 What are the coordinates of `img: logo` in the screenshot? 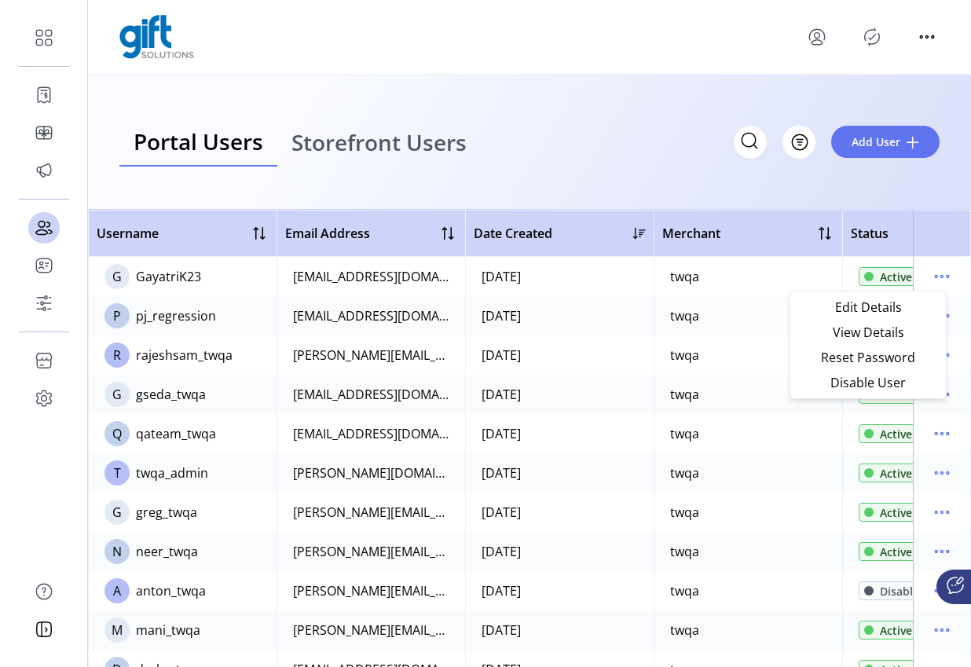 It's located at (156, 37).